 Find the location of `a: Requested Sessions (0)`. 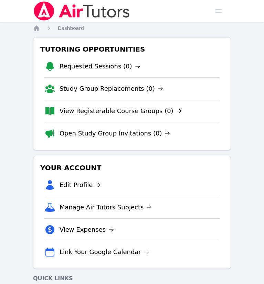

a: Requested Sessions (0) is located at coordinates (100, 66).